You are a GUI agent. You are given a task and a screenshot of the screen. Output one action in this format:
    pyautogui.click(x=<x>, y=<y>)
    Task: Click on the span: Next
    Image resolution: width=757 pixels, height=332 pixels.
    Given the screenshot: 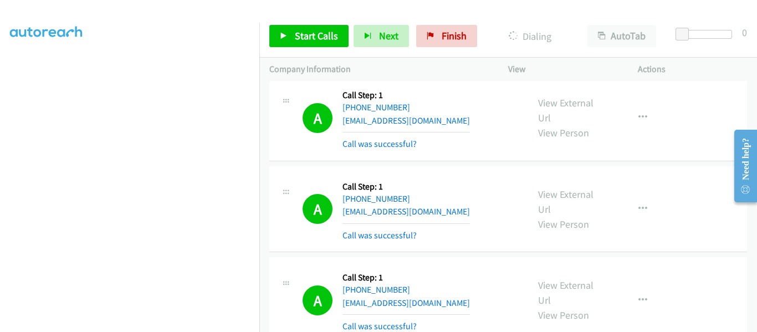 What is the action you would take?
    pyautogui.click(x=388, y=35)
    